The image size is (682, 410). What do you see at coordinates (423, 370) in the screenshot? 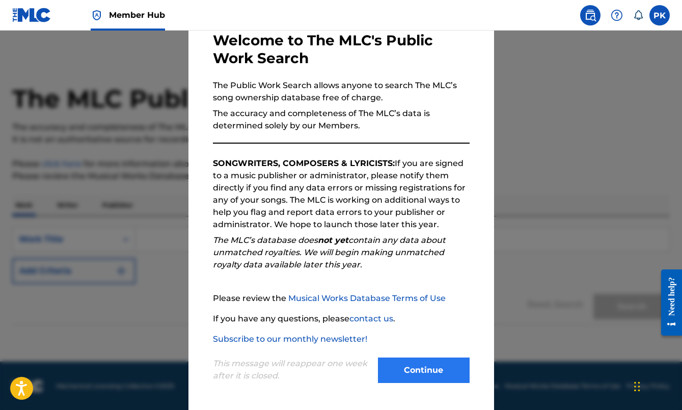
I see `button: Continue` at bounding box center [423, 370].